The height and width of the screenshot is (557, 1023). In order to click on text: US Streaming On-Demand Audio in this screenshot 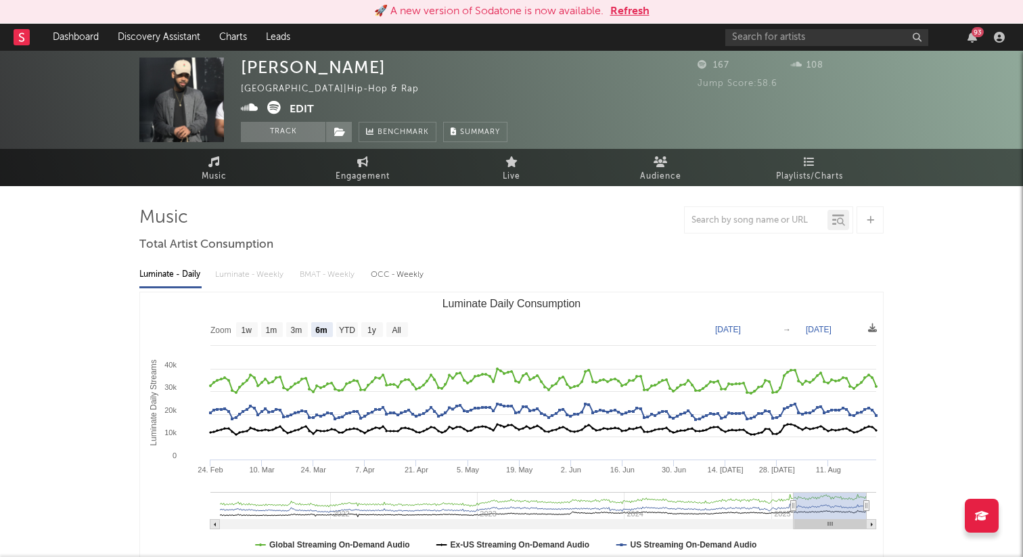, I will do `click(693, 545)`.